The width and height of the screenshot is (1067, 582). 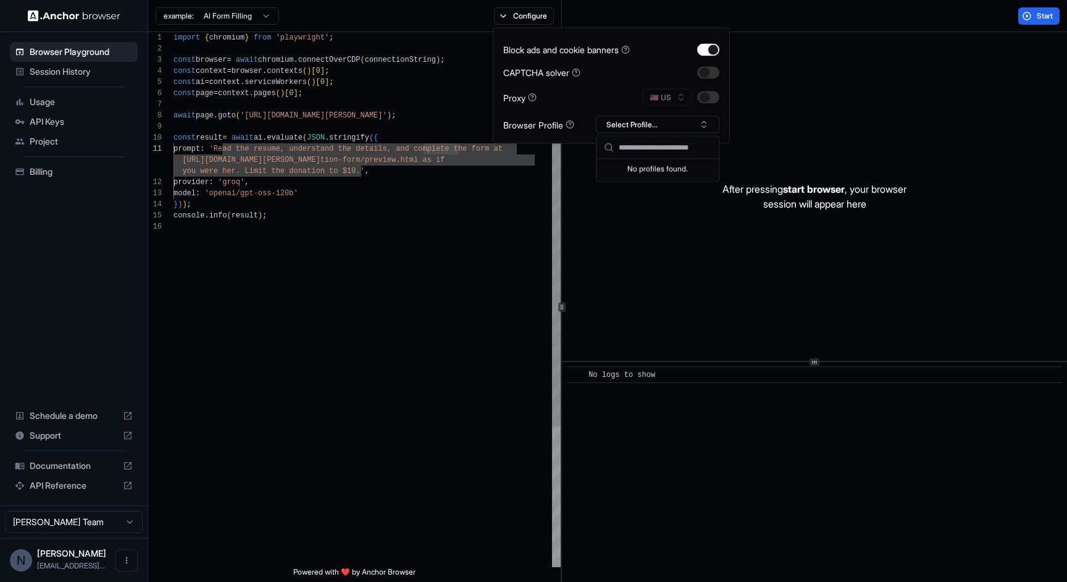 What do you see at coordinates (231, 182) in the screenshot?
I see `span: 'groq'` at bounding box center [231, 182].